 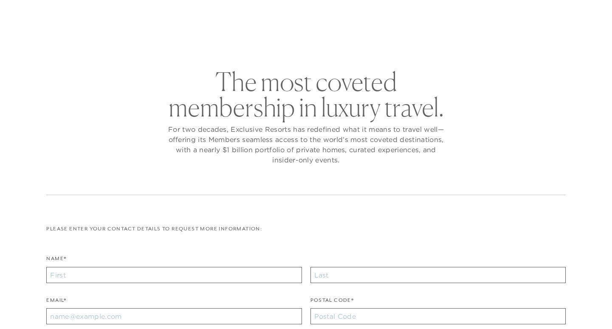 I want to click on input: First, so click(x=174, y=275).